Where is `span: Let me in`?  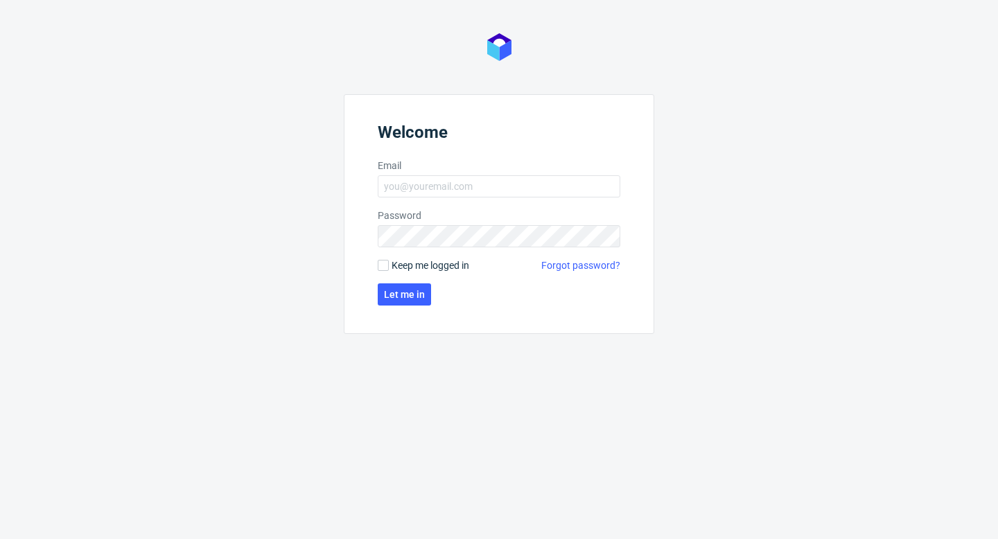 span: Let me in is located at coordinates (404, 294).